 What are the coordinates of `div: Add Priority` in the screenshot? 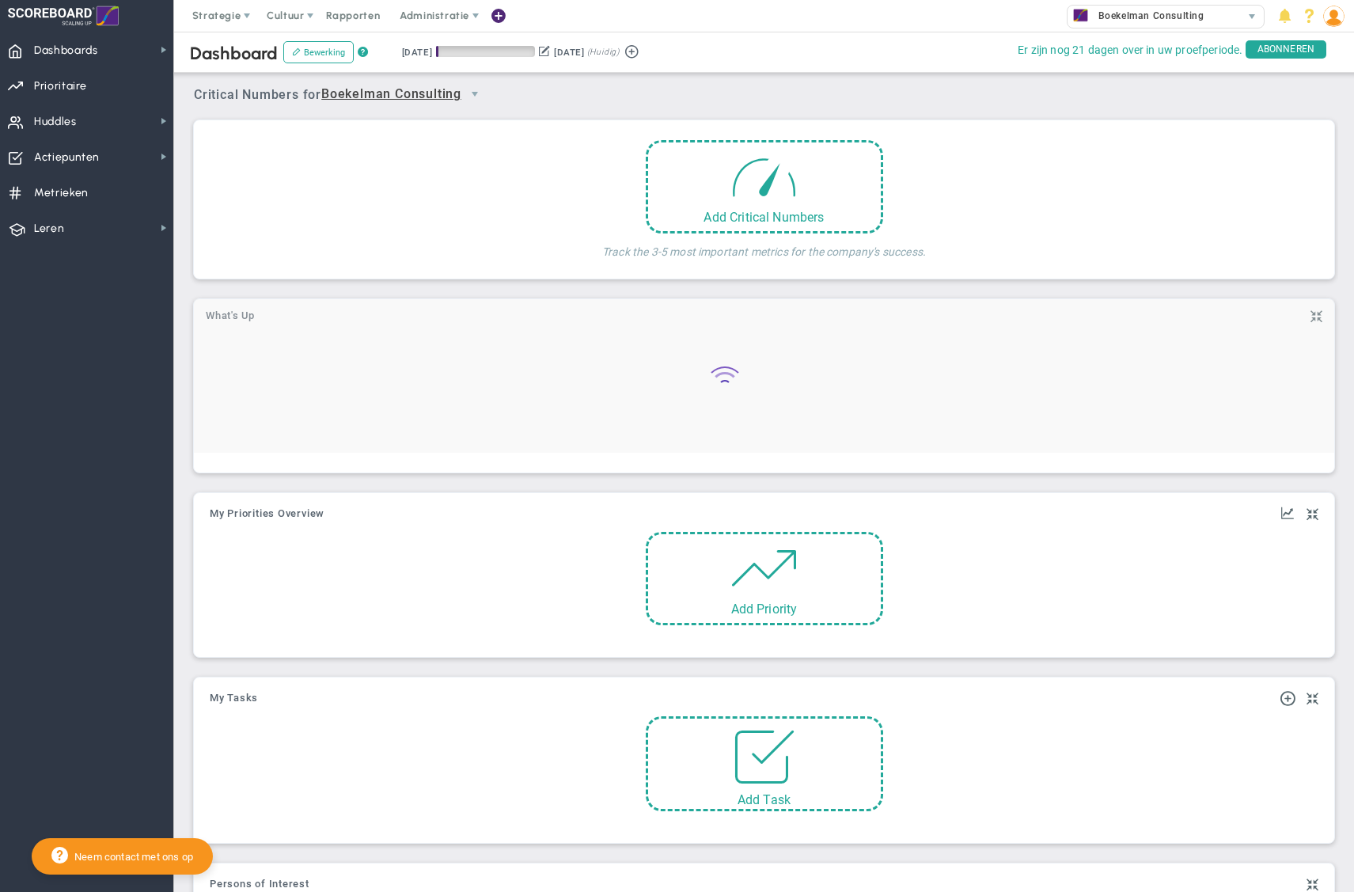 It's located at (765, 609).